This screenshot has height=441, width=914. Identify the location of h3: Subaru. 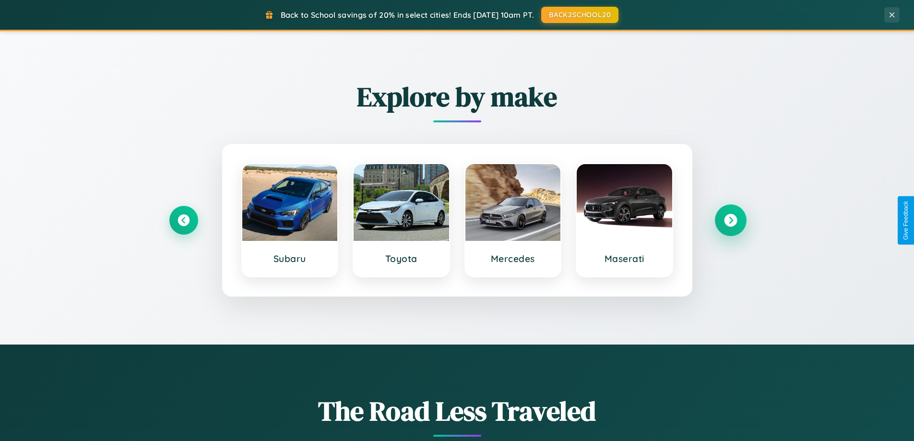
(290, 259).